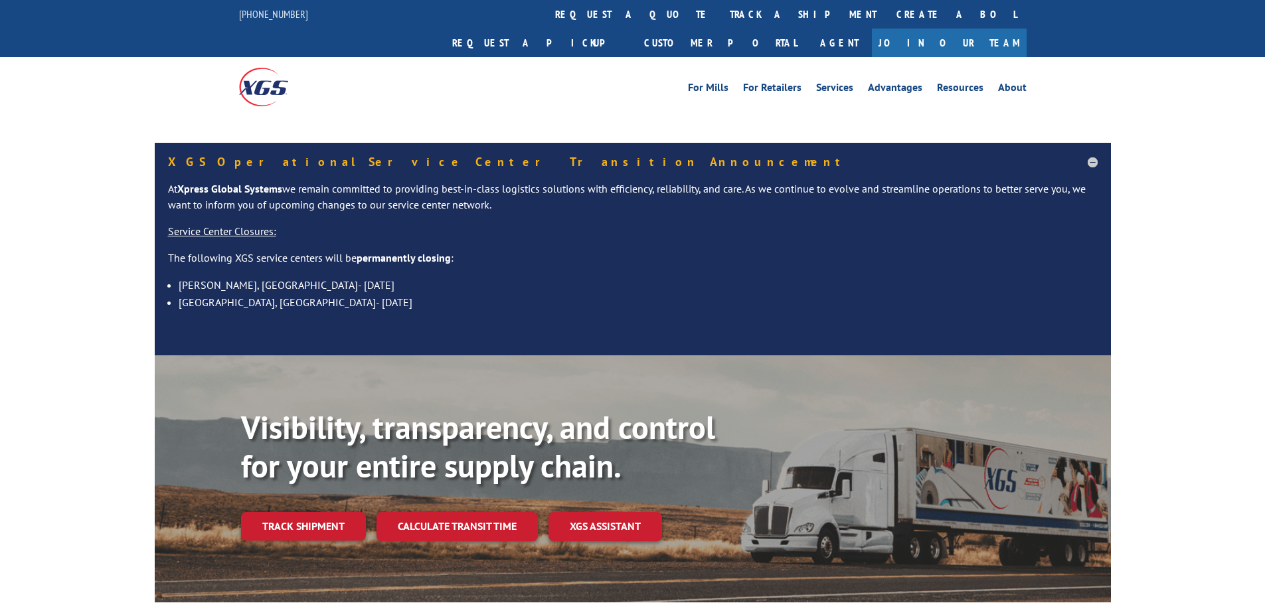  I want to click on a: For Mills, so click(708, 90).